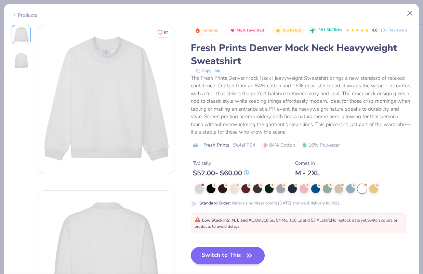 The image size is (423, 274). Describe the element at coordinates (410, 13) in the screenshot. I see `button: Close` at that location.